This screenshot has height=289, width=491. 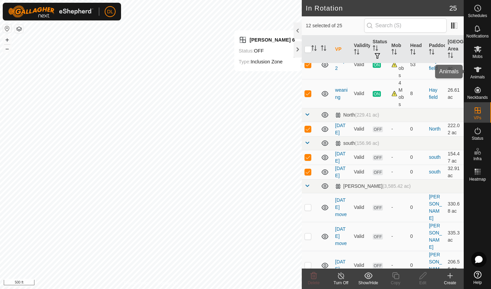 I want to click on td: 26.61 ac, so click(x=454, y=93).